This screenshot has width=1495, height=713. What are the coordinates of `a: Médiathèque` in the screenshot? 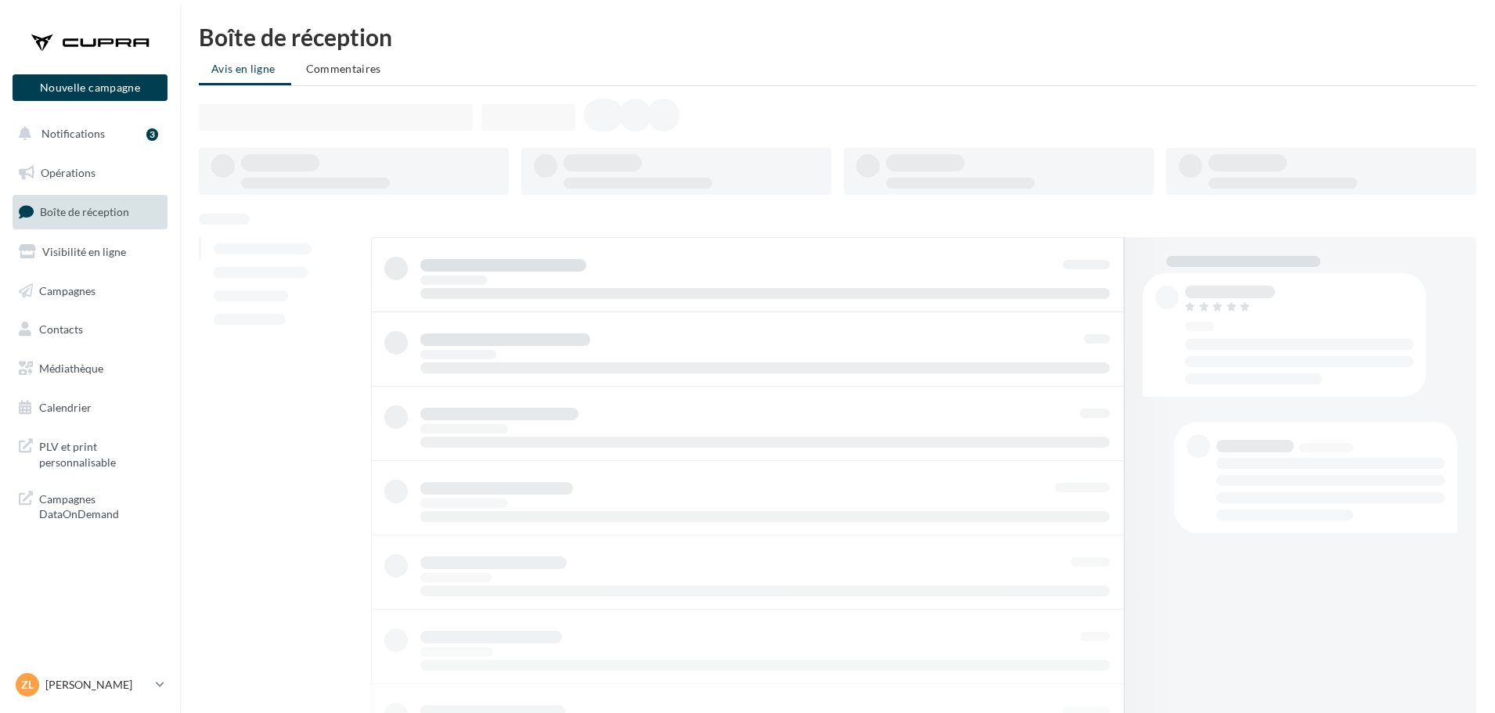 It's located at (90, 369).